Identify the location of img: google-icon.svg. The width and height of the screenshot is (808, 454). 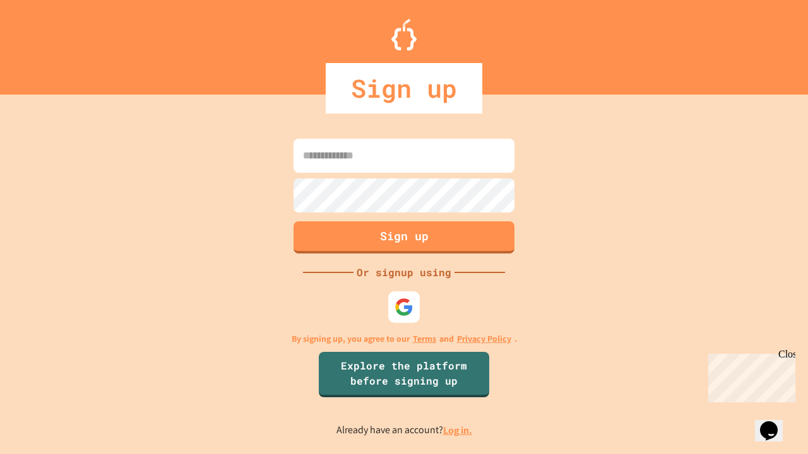
(404, 307).